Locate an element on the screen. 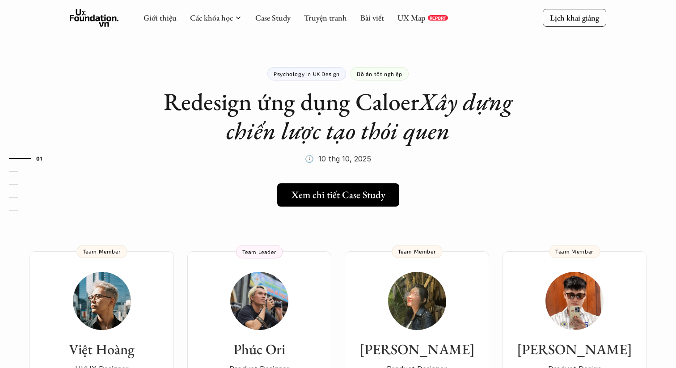 The width and height of the screenshot is (676, 368). a: Bài viết is located at coordinates (372, 17).